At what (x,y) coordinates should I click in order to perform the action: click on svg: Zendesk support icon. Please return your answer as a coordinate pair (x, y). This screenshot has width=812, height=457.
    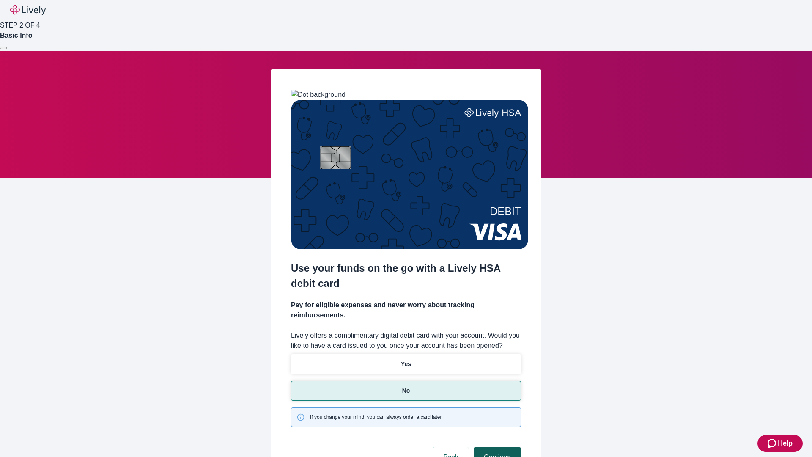
    Looking at the image, I should click on (773, 443).